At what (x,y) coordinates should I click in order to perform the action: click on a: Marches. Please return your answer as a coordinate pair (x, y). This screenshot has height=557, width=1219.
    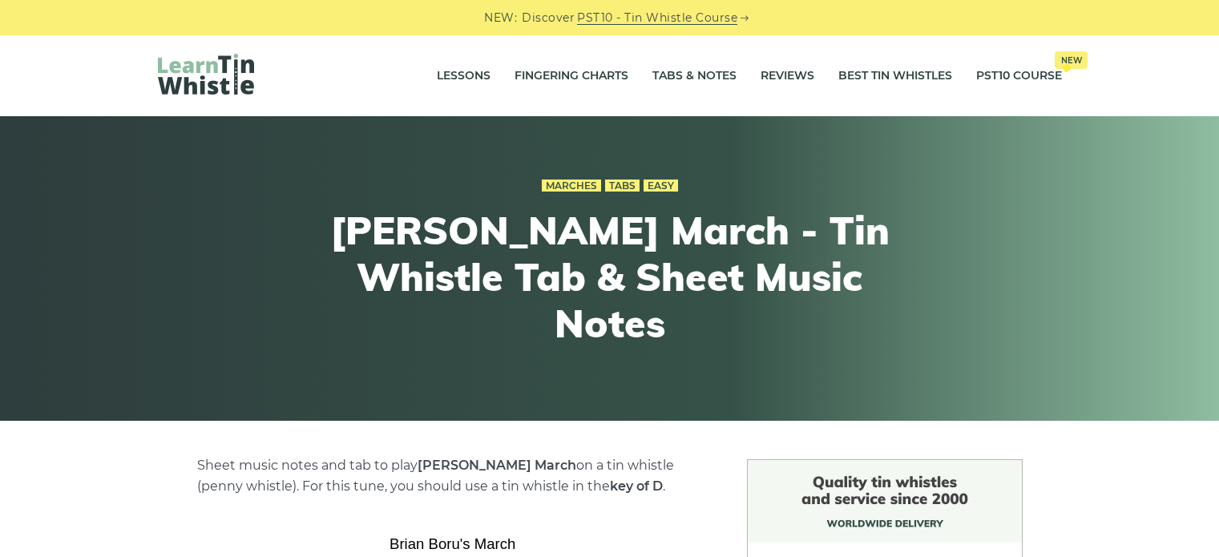
    Looking at the image, I should click on (571, 186).